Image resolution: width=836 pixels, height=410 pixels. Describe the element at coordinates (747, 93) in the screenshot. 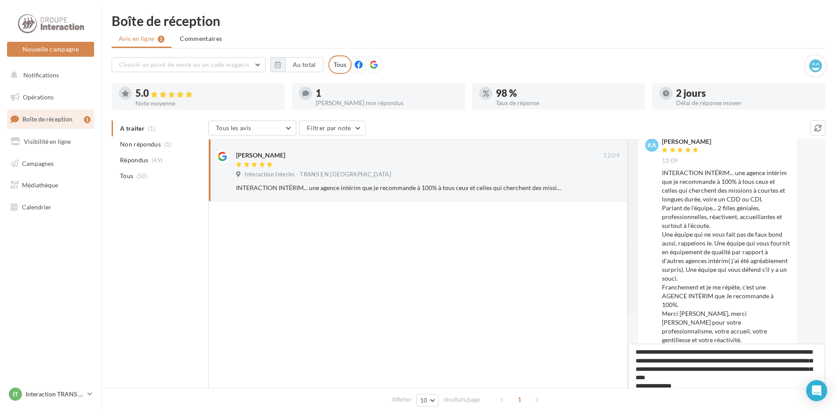

I see `div: 2 jours` at that location.